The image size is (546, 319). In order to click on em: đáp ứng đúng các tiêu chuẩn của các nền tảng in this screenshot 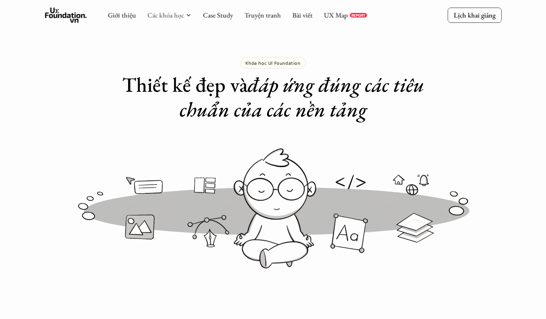, I will do `click(304, 97)`.